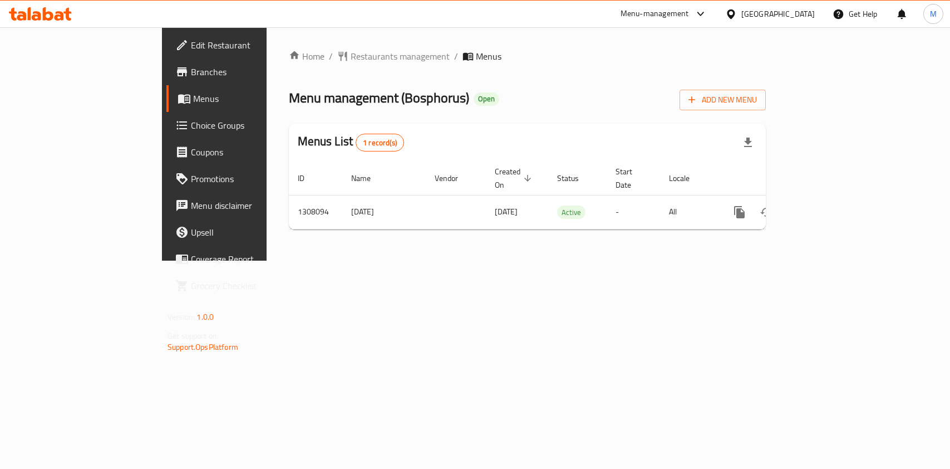  What do you see at coordinates (205, 317) in the screenshot?
I see `span: 1.0.0` at bounding box center [205, 317].